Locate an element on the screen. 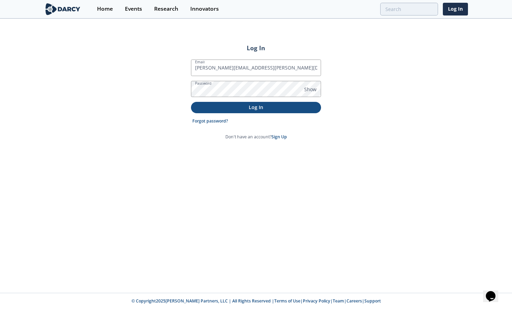 The height and width of the screenshot is (309, 512). p: Don't have an account? is located at coordinates (256, 137).